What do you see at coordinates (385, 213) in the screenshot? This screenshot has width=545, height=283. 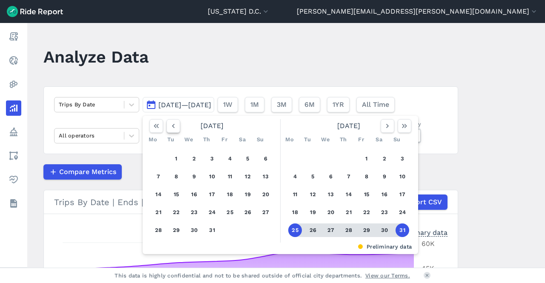 I see `button: 23` at bounding box center [385, 213].